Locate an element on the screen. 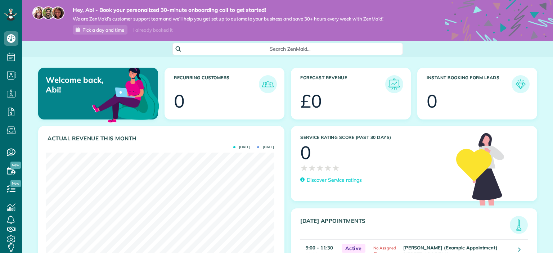 This screenshot has width=553, height=253. strong: Hey, Abi - Book your personalized 30-minute onboarding call to get started! is located at coordinates (228, 10).